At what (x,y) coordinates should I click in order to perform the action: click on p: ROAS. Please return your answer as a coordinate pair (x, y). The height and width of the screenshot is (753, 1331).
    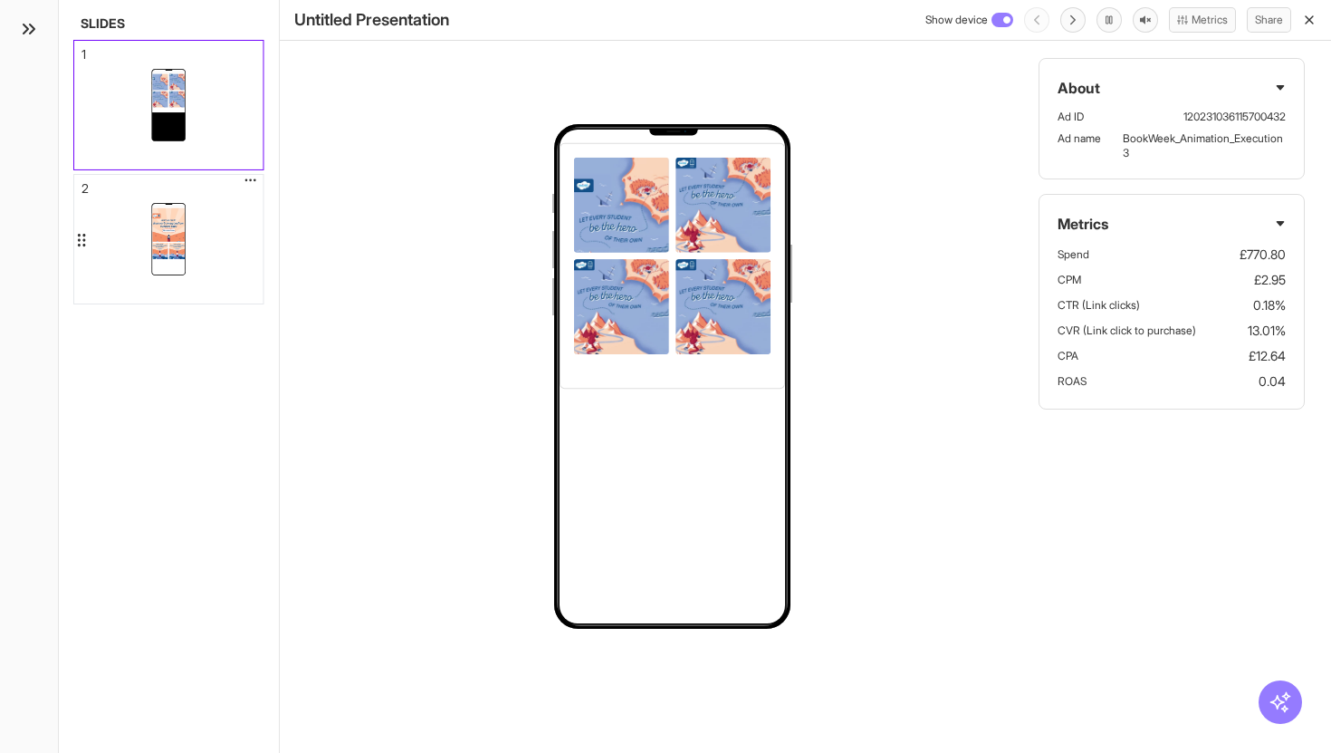
    Looking at the image, I should click on (1072, 381).